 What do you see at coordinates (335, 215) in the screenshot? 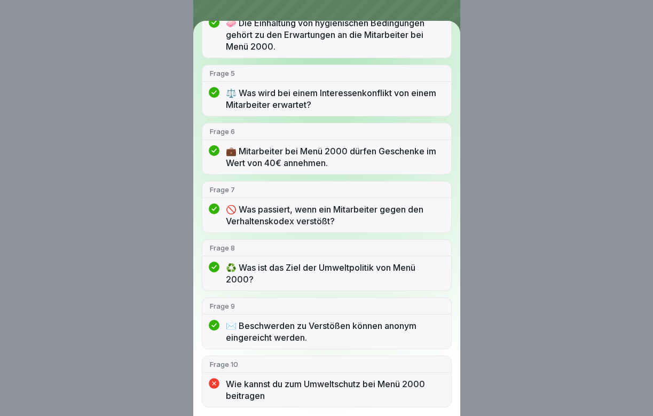
I see `p: 🚫 Was passiert, wenn ein Mitarbeiter gegen den Verhaltenskodex verstößt?` at bounding box center [335, 215].